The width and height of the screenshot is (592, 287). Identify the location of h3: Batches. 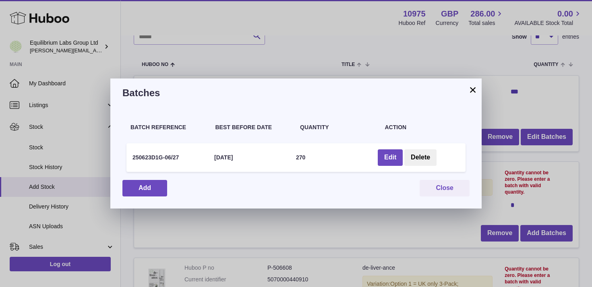
(296, 93).